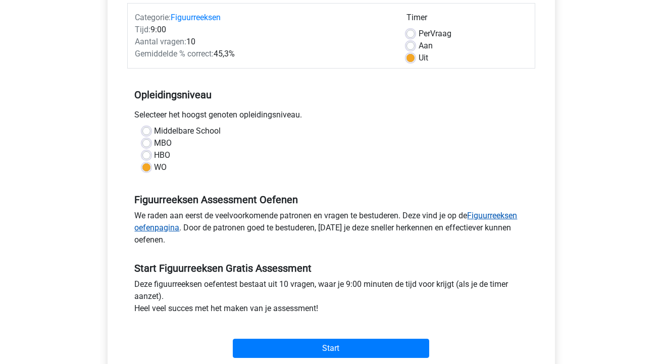 This screenshot has width=662, height=364. What do you see at coordinates (331, 117) in the screenshot?
I see `div: Selecteer het hoogst genoten opleidingsniveau.` at bounding box center [331, 117].